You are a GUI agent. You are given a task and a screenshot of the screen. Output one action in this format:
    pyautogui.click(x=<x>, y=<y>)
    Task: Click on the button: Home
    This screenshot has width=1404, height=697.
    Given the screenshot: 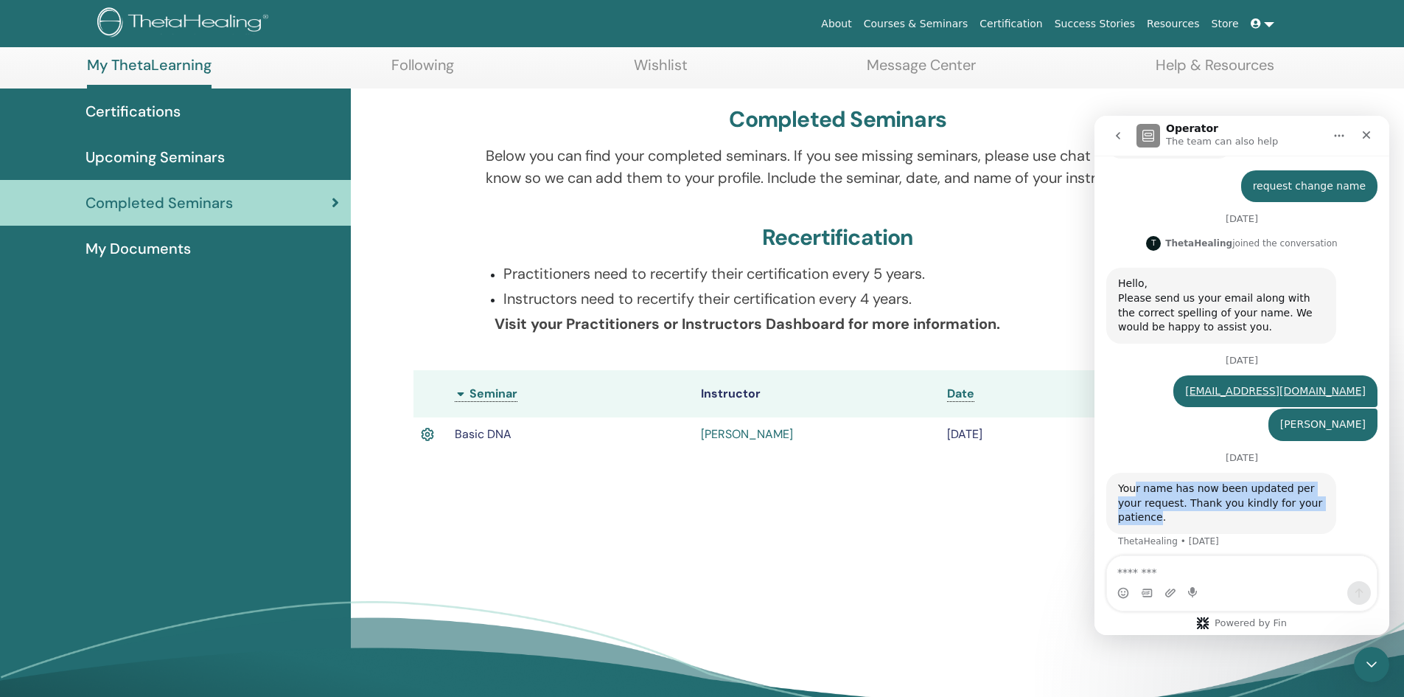 What is the action you would take?
    pyautogui.click(x=245, y=20)
    